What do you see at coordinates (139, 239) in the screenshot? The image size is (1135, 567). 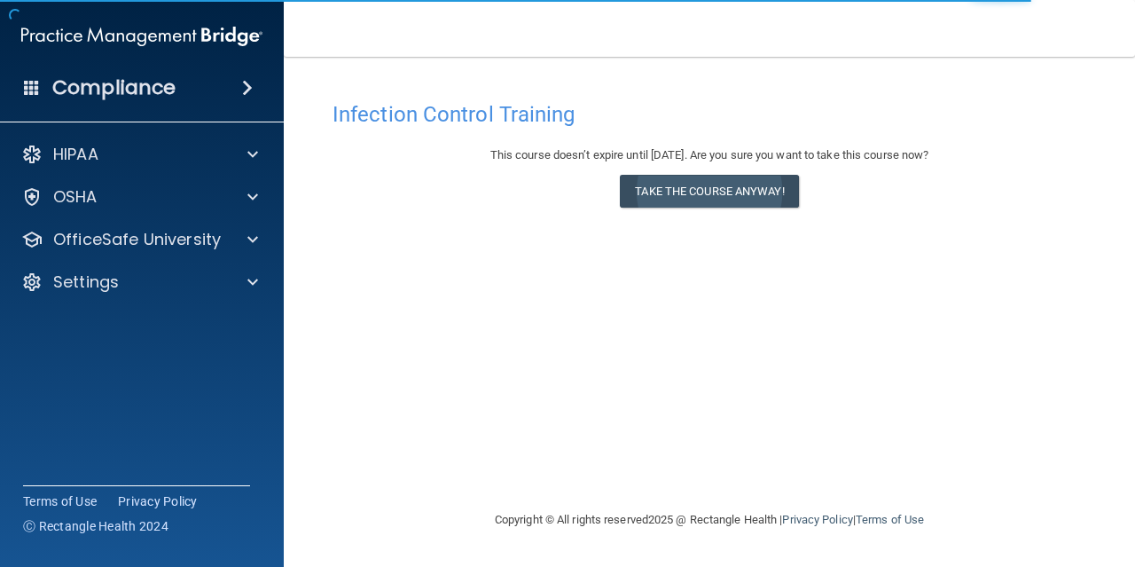 I see `a: OfficeSafe University` at bounding box center [139, 239].